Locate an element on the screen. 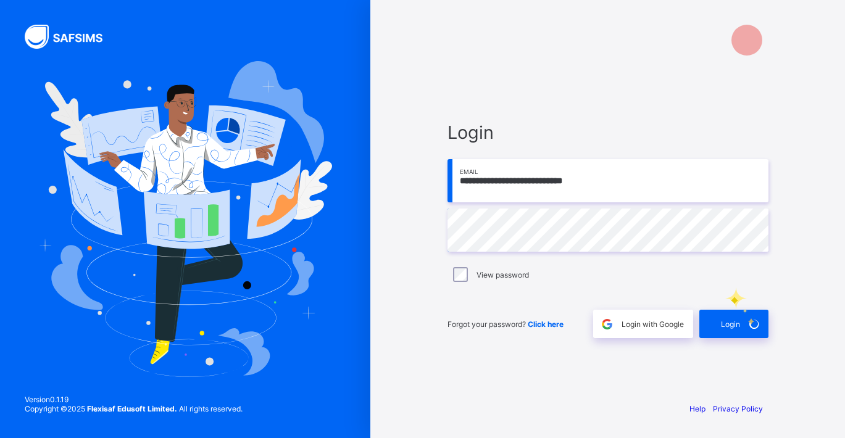 The width and height of the screenshot is (845, 438). a: Help is located at coordinates (697, 409).